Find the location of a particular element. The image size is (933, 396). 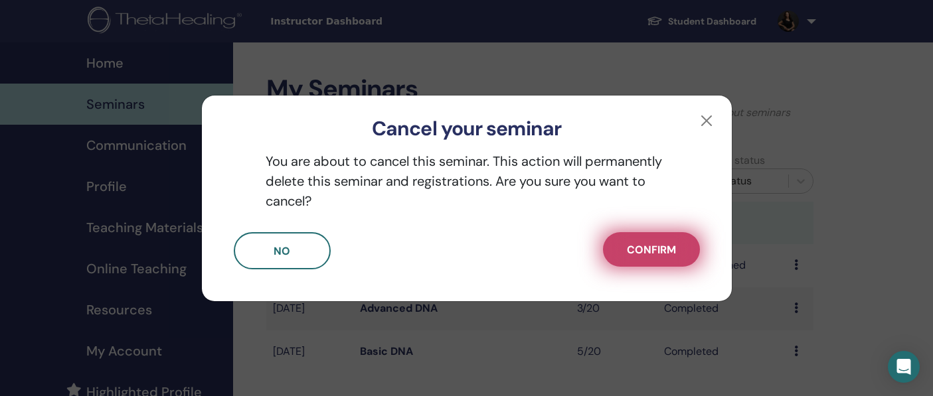

div: Open Intercom Messenger is located at coordinates (903, 367).